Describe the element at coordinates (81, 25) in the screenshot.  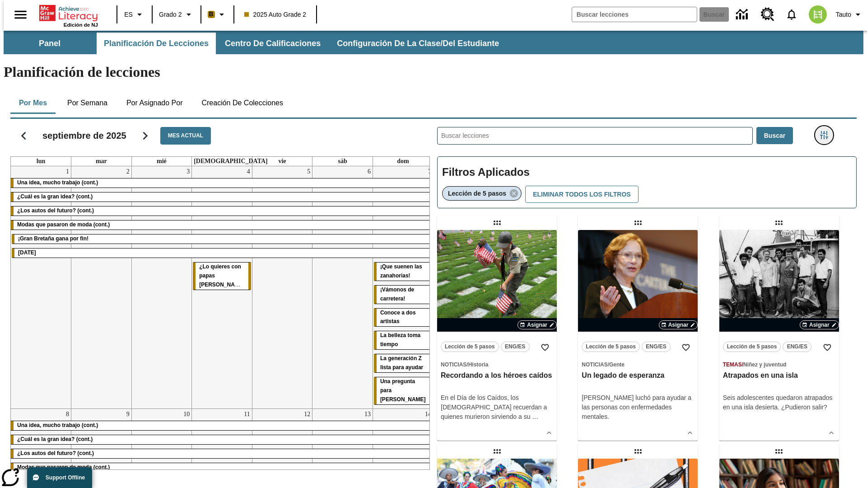
I see `span: Edición de NJ` at that location.